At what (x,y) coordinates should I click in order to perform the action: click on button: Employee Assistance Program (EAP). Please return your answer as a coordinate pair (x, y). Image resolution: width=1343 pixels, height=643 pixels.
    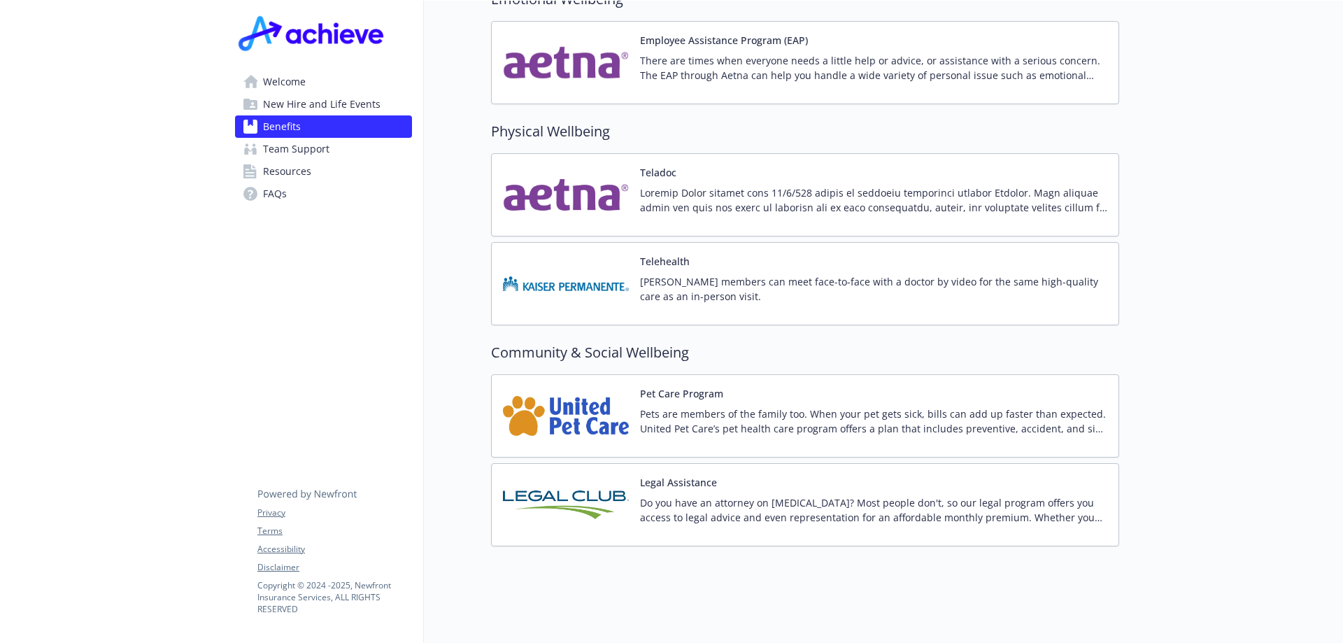
    Looking at the image, I should click on (724, 40).